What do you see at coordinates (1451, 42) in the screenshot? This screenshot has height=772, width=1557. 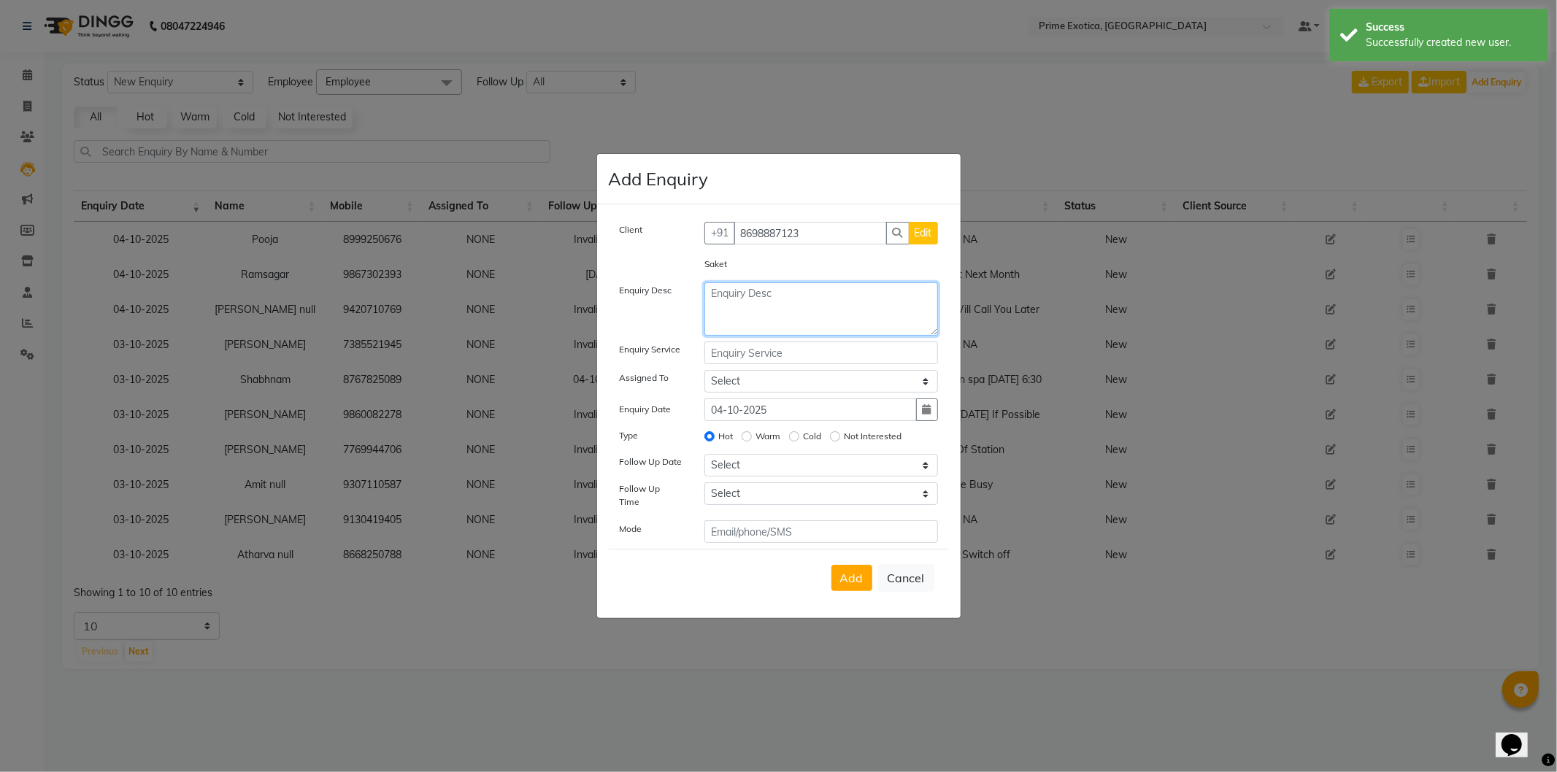 I see `div: Successfully created new user.` at bounding box center [1451, 42].